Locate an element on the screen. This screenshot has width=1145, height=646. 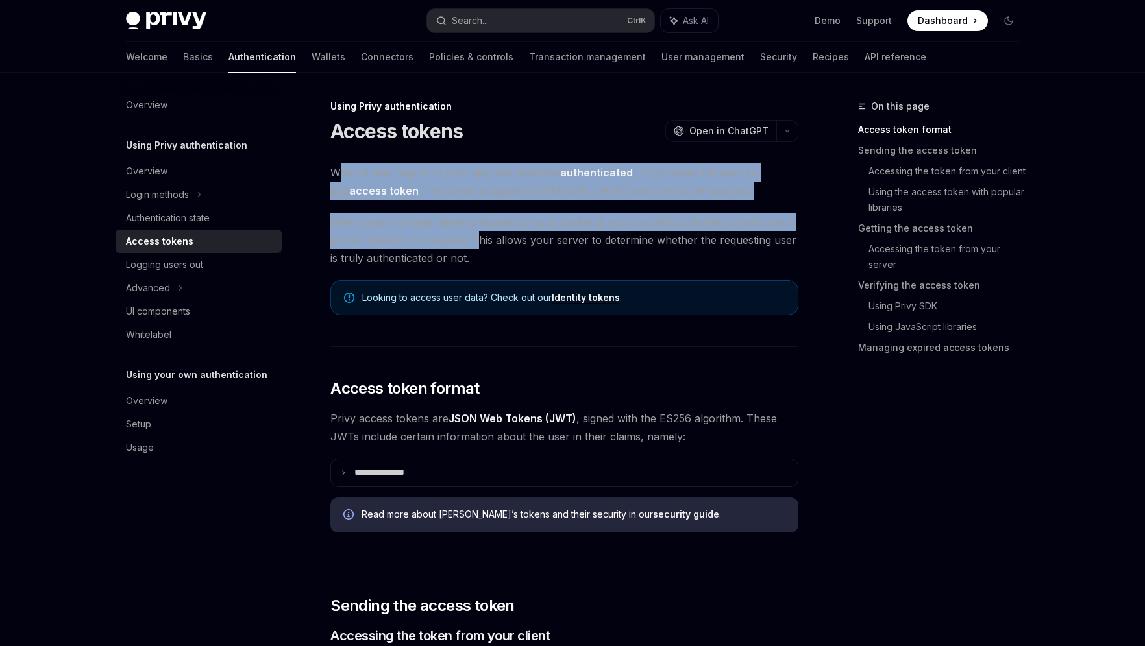
a: Identity tokens is located at coordinates (585, 298).